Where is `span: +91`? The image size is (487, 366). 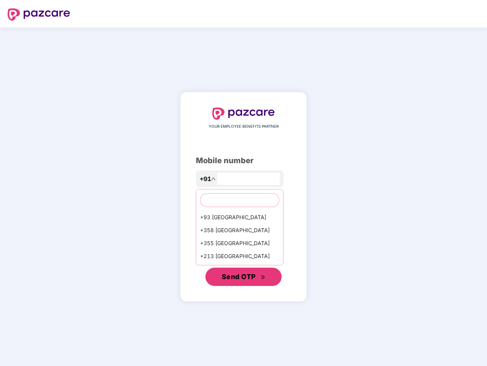
span: +91 is located at coordinates (205, 179).